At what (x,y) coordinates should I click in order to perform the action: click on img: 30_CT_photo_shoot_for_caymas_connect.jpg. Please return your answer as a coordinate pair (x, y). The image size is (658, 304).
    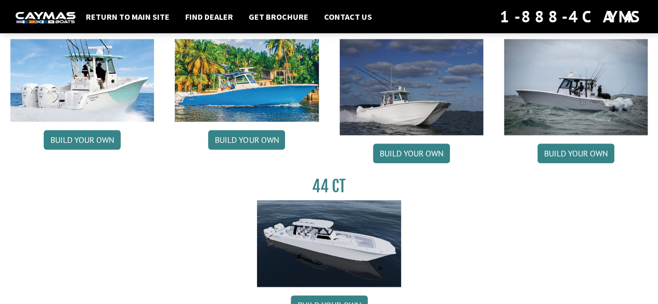
    Looking at the image, I should click on (576, 87).